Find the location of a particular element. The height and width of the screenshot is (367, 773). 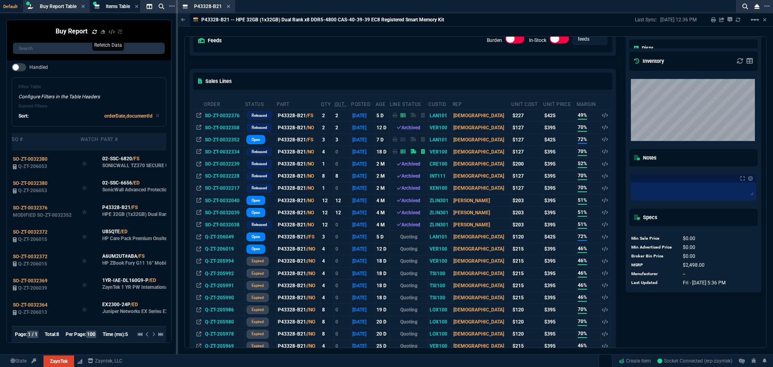

span: Q-ZT-206053 is located at coordinates (33, 166).